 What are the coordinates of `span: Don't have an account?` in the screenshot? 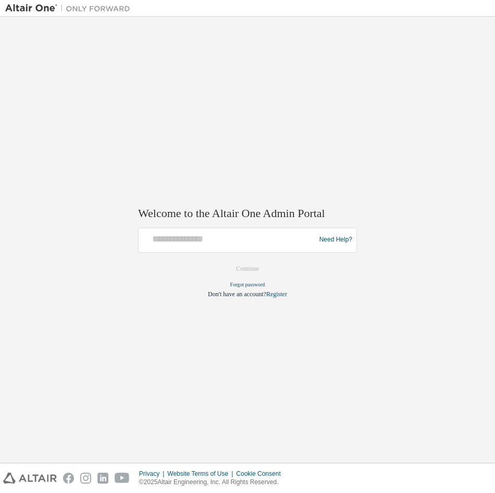 It's located at (237, 294).